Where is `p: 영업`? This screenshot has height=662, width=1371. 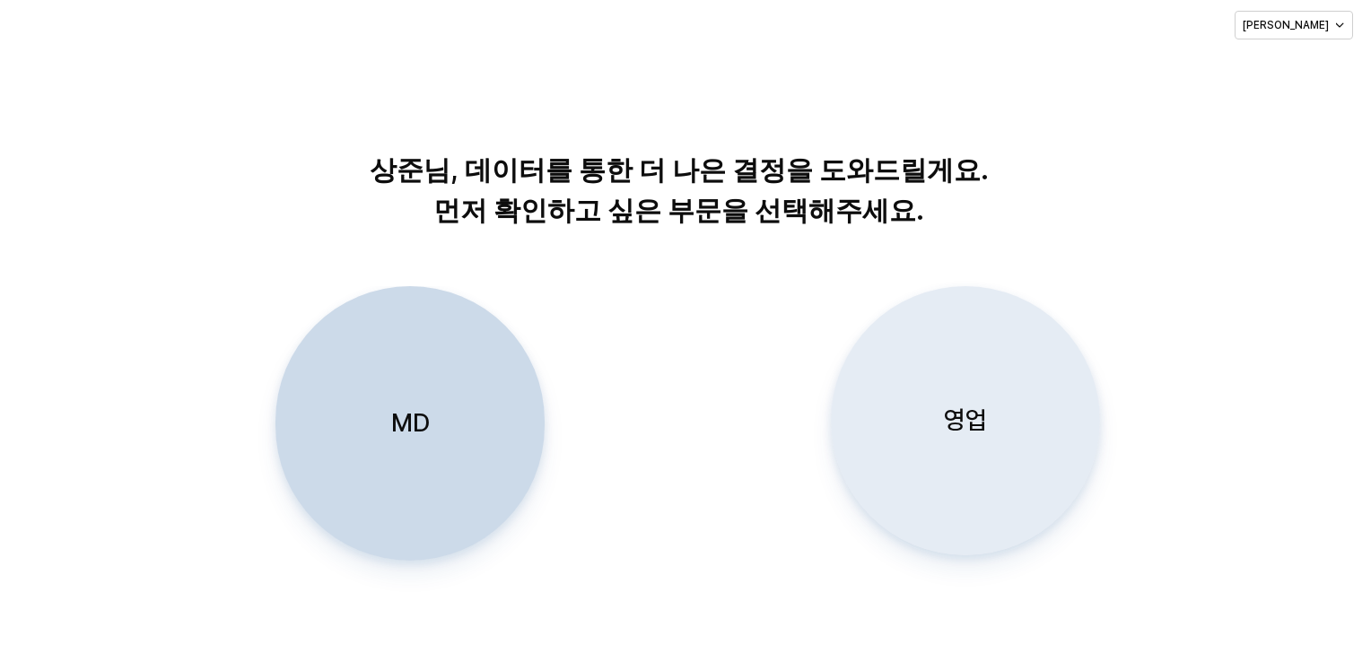
p: 영업 is located at coordinates (966, 420).